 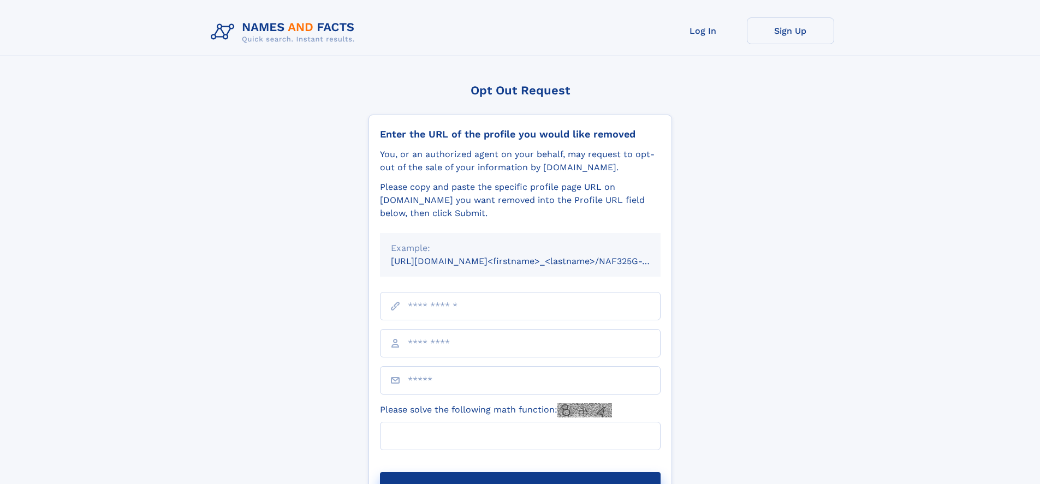 What do you see at coordinates (496, 410) in the screenshot?
I see `label: Please solve the following math function:` at bounding box center [496, 410].